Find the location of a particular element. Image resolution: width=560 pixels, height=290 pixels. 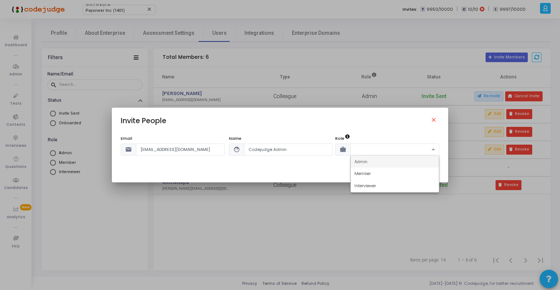

h3: Invite People is located at coordinates (143, 121).